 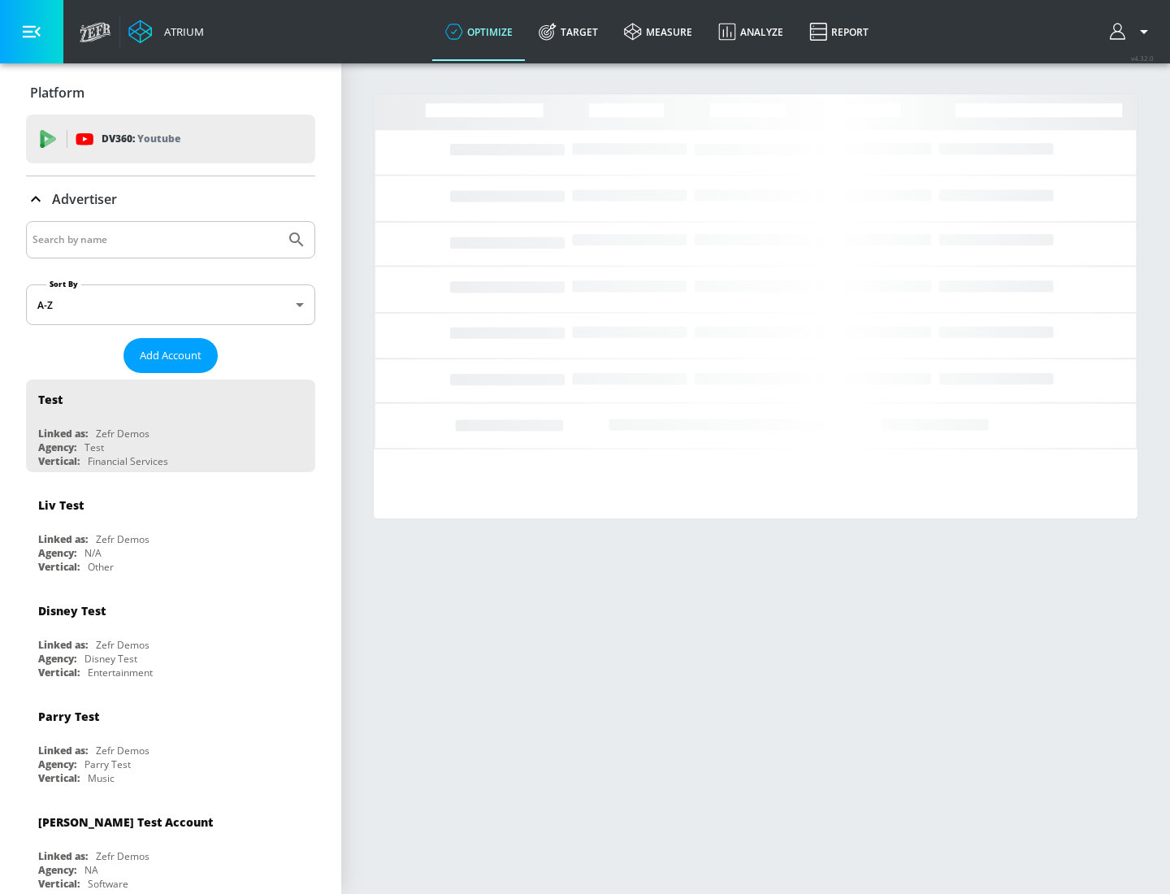 I want to click on p: Platform, so click(x=57, y=93).